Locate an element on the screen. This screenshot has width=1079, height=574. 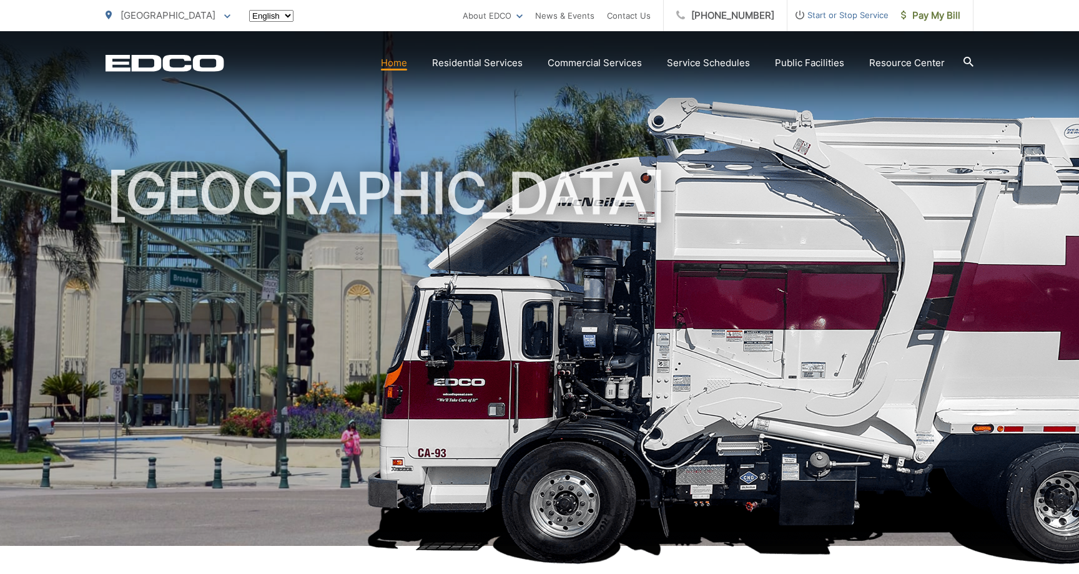
a: Commercial Services is located at coordinates (594, 63).